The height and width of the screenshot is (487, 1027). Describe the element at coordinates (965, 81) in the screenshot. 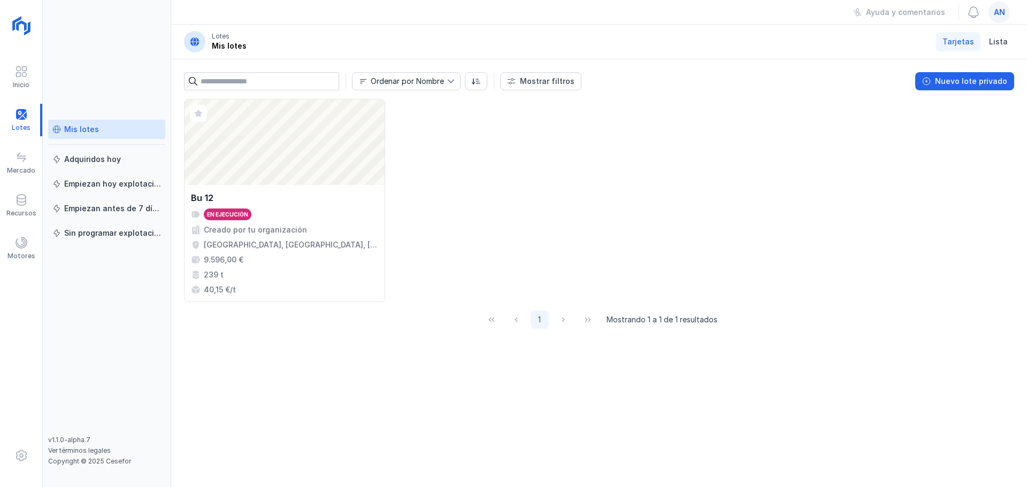

I see `button: Nuevo lote privado` at that location.